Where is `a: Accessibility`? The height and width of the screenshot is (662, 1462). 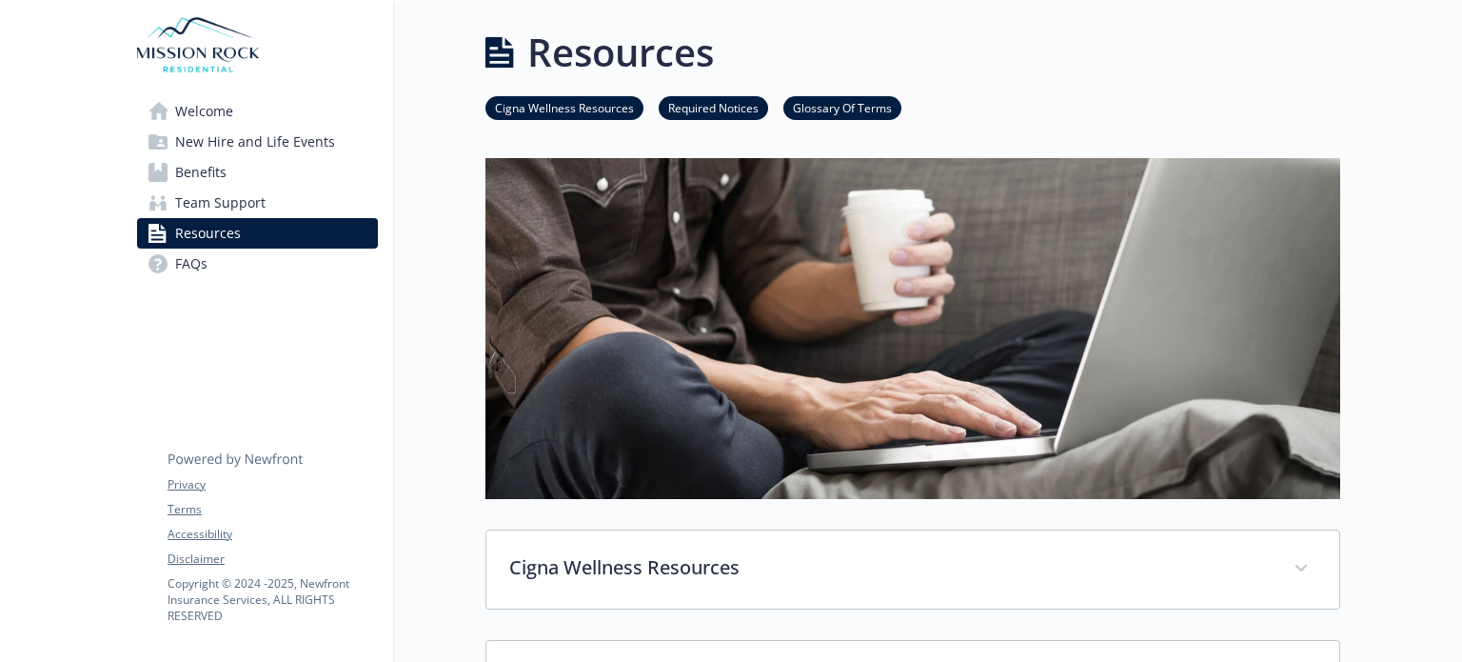 a: Accessibility is located at coordinates (272, 534).